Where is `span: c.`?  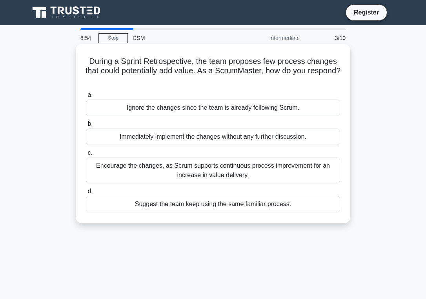
span: c. is located at coordinates (90, 153).